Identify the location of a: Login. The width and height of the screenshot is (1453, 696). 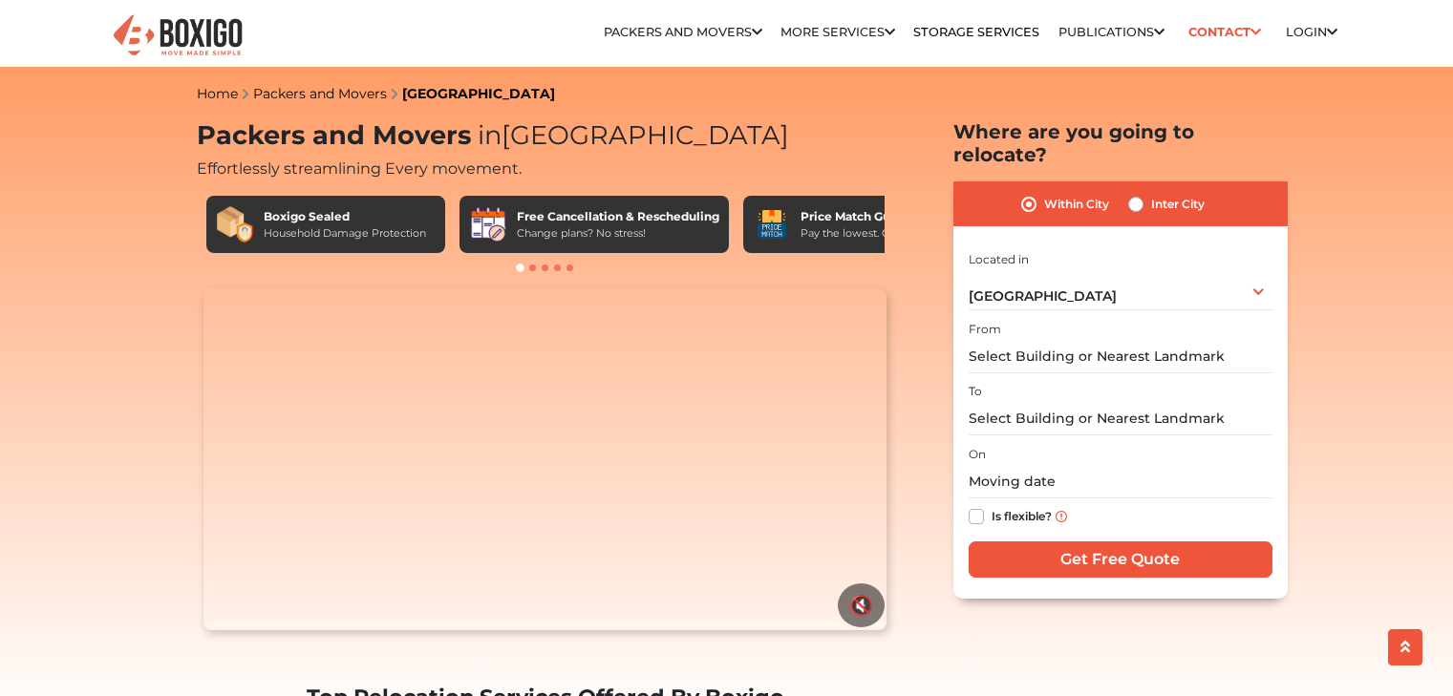
(1311, 32).